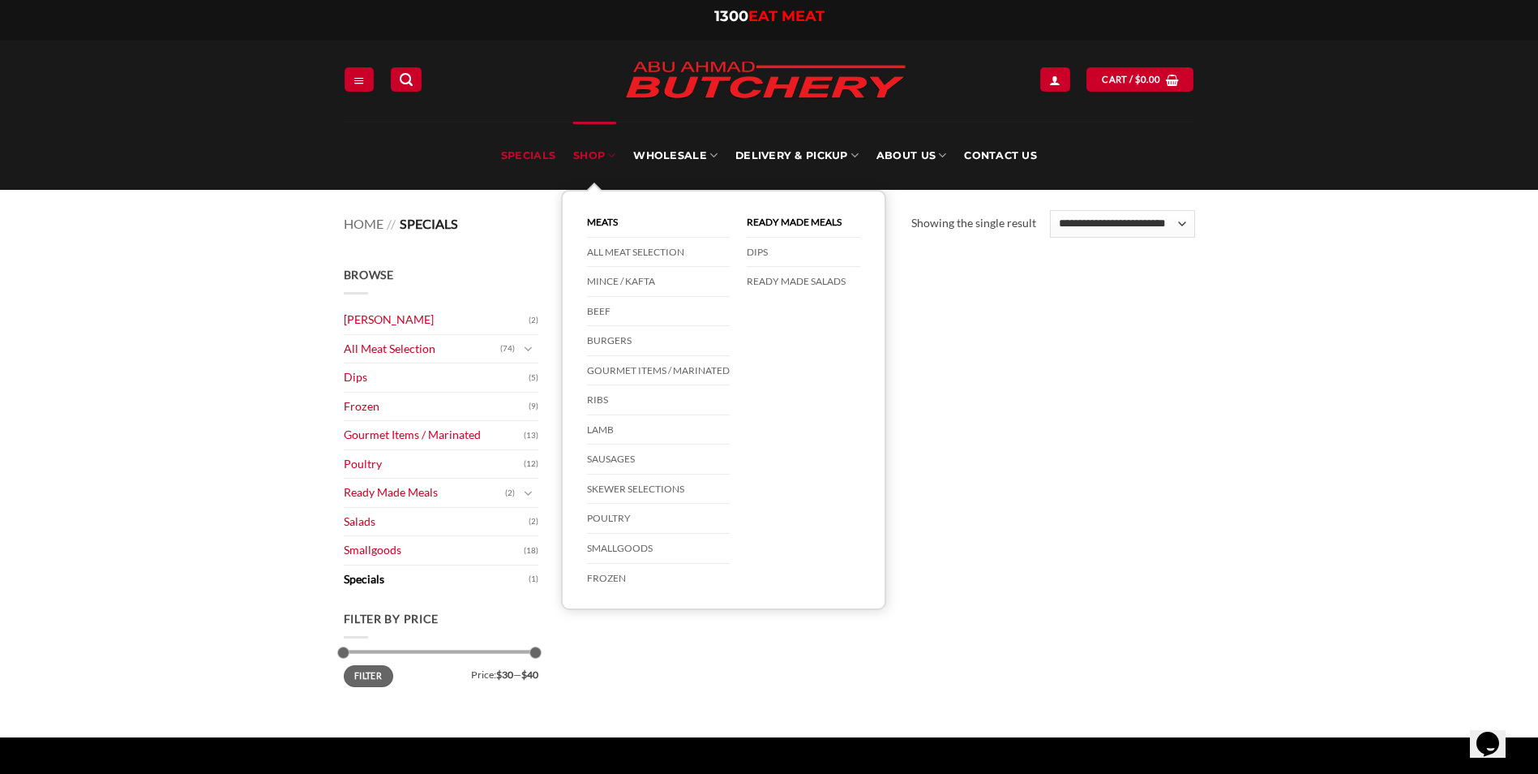  I want to click on a: Ready Made Salads, so click(804, 281).